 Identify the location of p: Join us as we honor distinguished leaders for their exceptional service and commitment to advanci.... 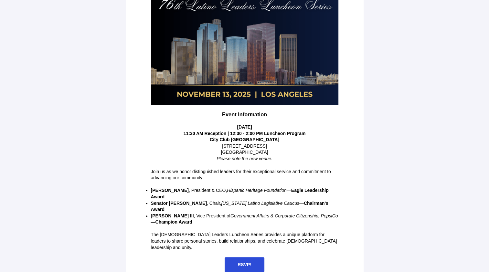
(245, 175).